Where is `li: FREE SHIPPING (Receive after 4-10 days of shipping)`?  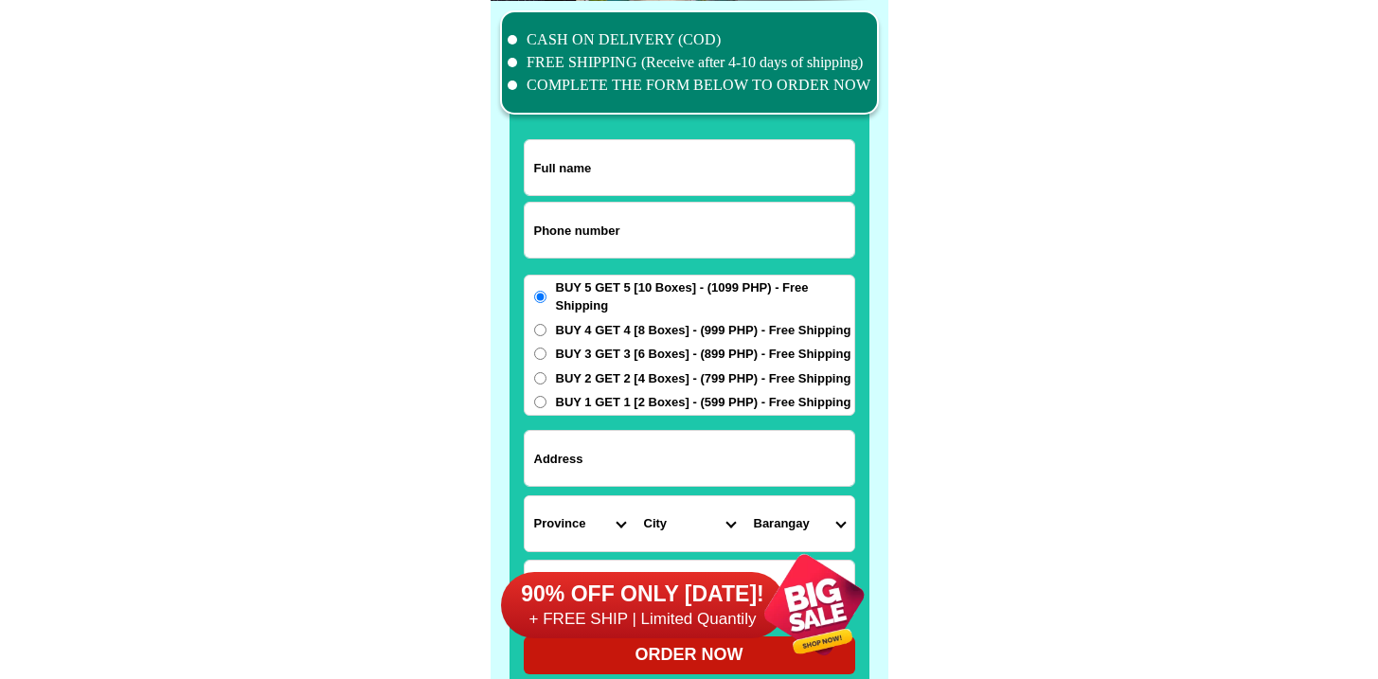
li: FREE SHIPPING (Receive after 4-10 days of shipping) is located at coordinates (689, 62).